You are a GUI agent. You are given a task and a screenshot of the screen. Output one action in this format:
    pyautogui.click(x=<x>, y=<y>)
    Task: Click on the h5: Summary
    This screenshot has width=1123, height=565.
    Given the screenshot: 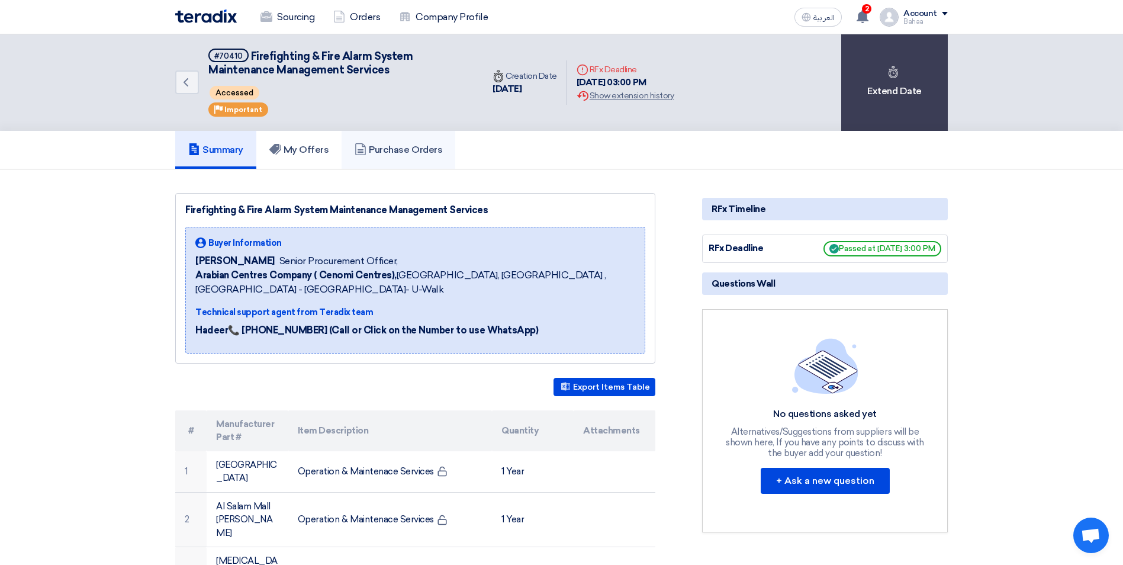 What is the action you would take?
    pyautogui.click(x=215, y=150)
    